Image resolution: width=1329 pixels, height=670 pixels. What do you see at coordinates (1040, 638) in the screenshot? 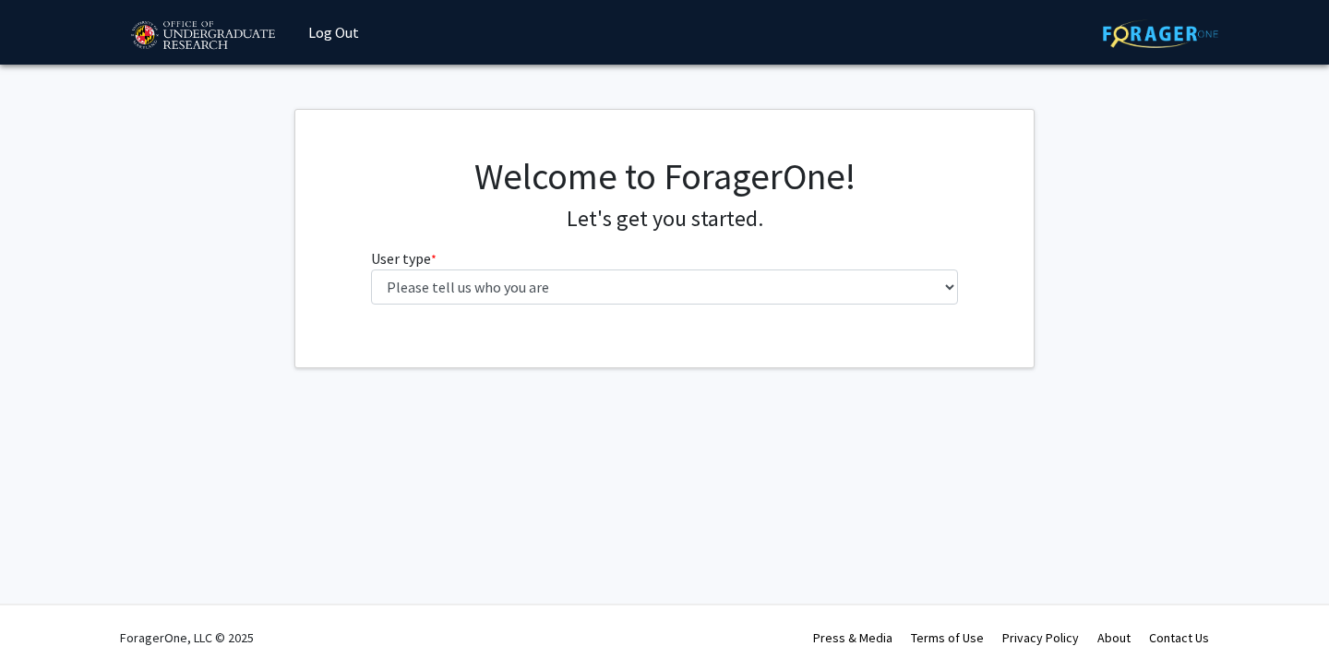
I see `a: Privacy Policy` at bounding box center [1040, 638].